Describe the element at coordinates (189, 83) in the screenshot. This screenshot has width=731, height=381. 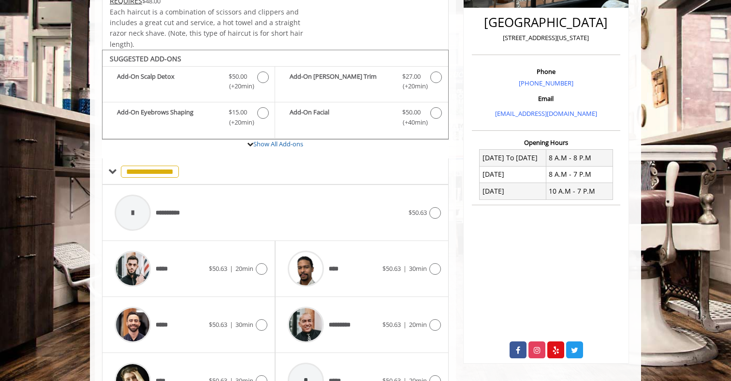
I see `label: Add-On Scalp Detox` at that location.